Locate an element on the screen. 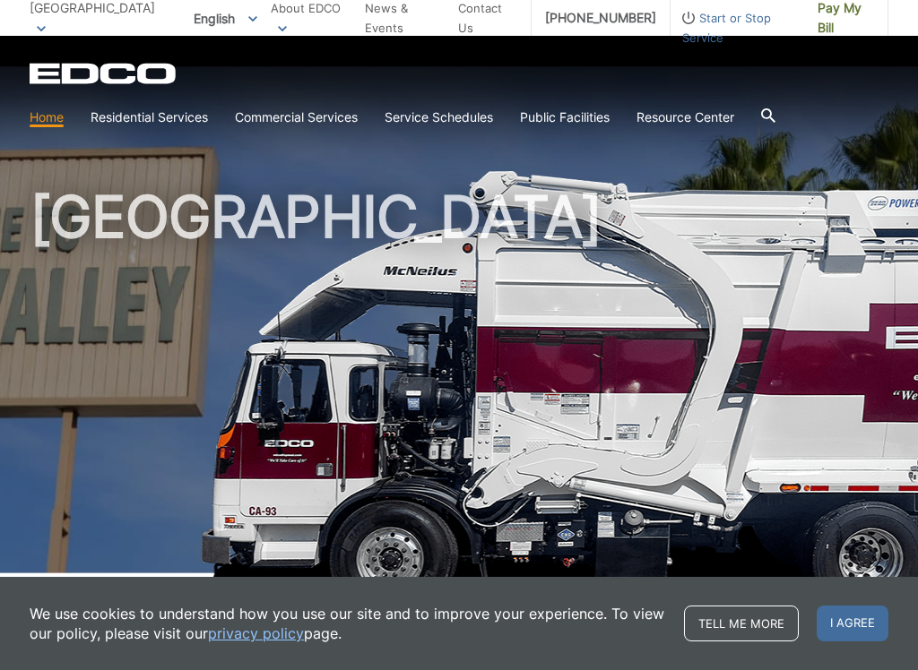 The height and width of the screenshot is (670, 918). a: EDCD logo. Return to the homepage. is located at coordinates (104, 73).